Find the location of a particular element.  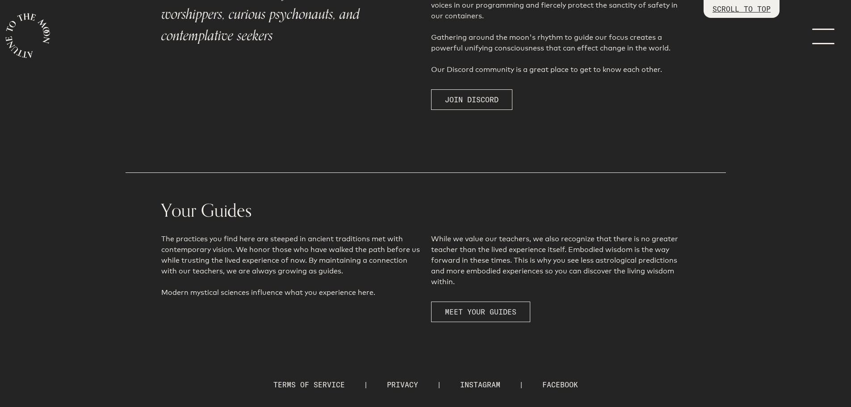

a: PRIVACY is located at coordinates (402, 385).